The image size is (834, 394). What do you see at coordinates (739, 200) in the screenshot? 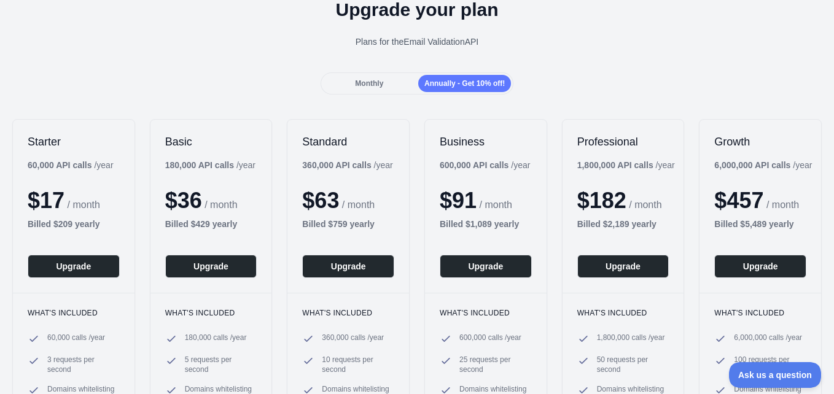
I see `span: $ 457` at bounding box center [739, 200].